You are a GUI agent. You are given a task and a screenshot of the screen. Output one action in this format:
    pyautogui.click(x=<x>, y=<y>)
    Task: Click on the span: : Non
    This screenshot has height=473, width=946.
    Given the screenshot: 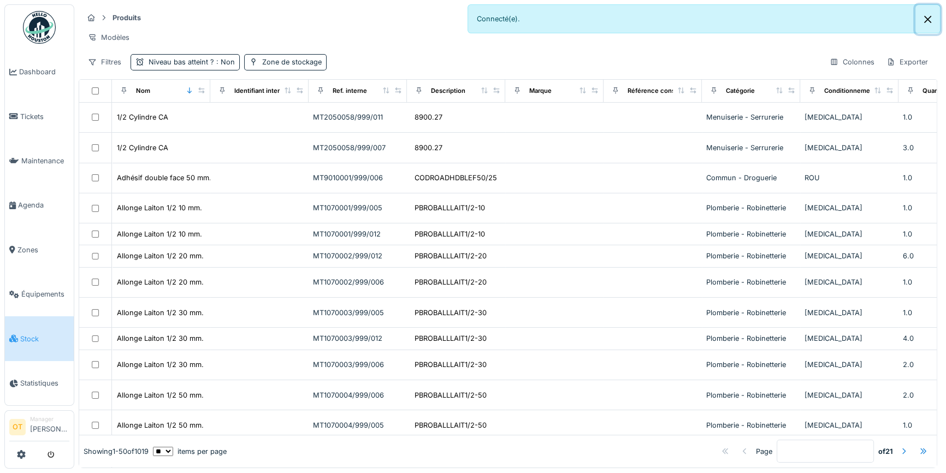 What is the action you would take?
    pyautogui.click(x=225, y=62)
    